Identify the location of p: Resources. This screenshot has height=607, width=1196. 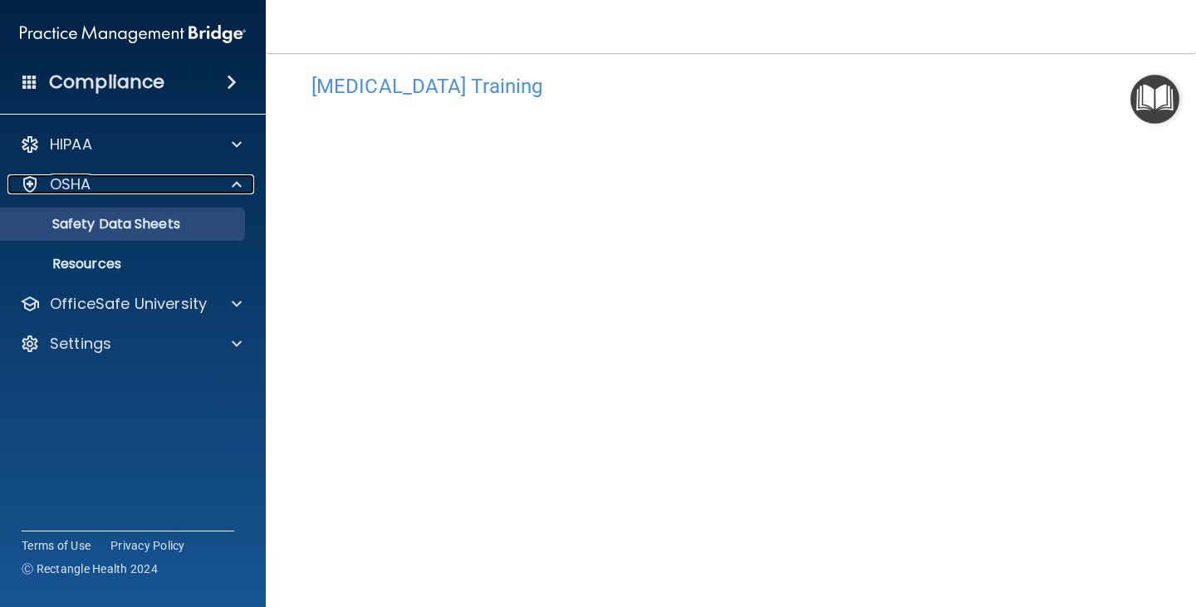
(124, 264).